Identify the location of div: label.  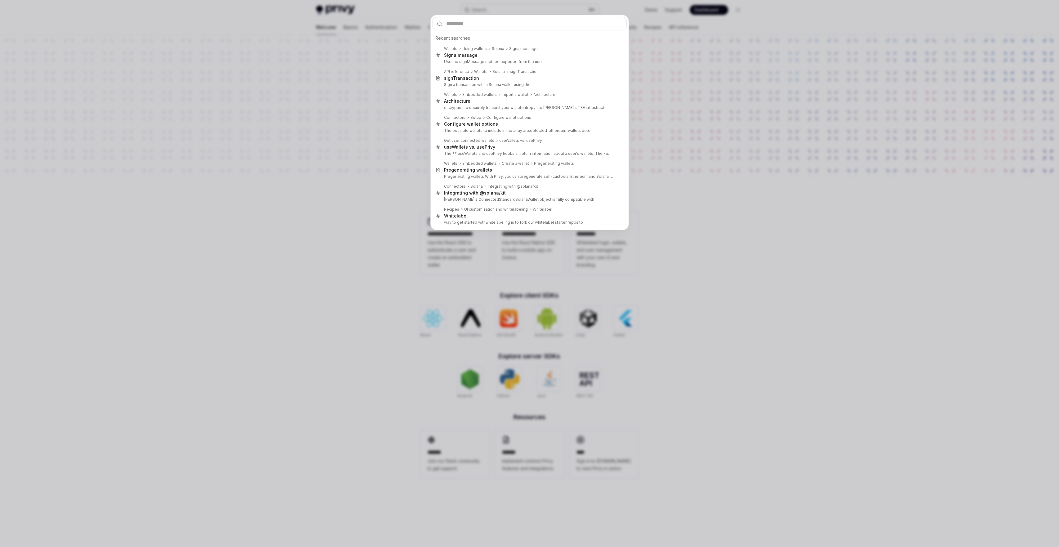
(456, 216).